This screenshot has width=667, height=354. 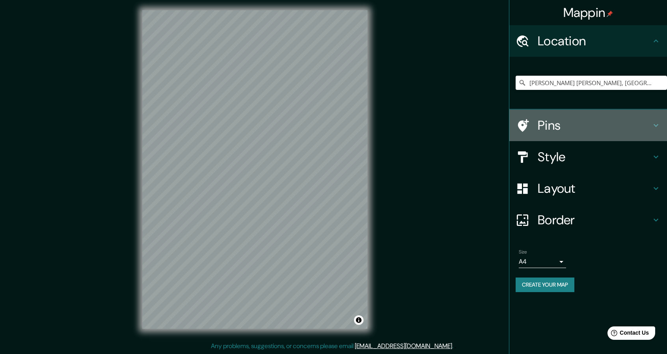 I want to click on img: pin-icon.png, so click(x=610, y=14).